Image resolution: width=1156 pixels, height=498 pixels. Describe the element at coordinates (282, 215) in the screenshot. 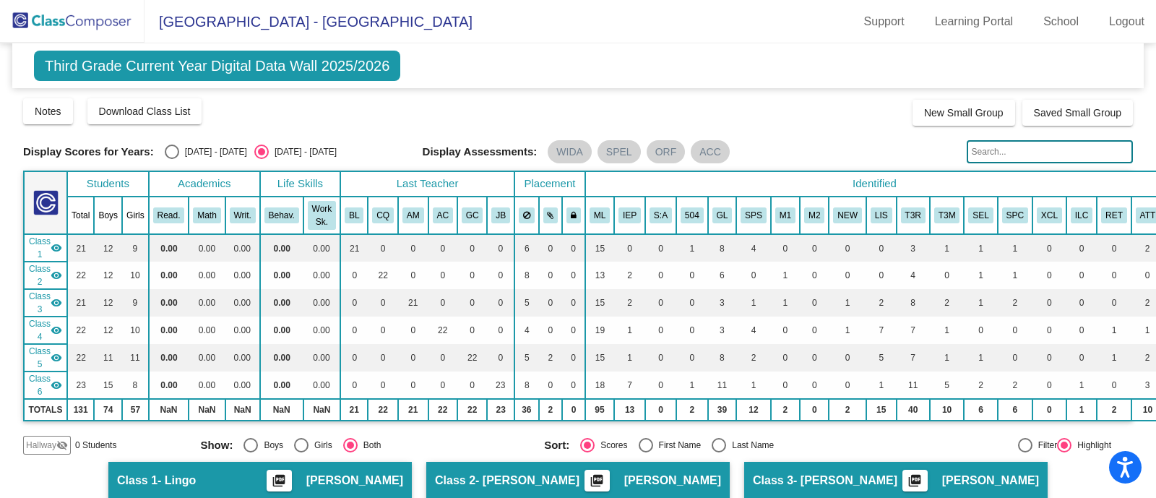

I see `button: Behav.` at that location.